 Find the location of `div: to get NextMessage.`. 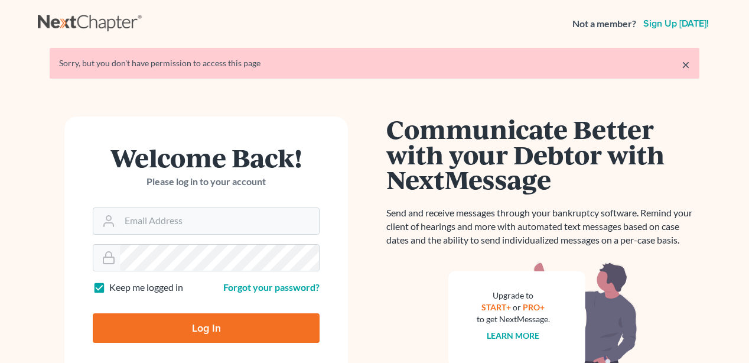

div: to get NextMessage. is located at coordinates (513, 319).